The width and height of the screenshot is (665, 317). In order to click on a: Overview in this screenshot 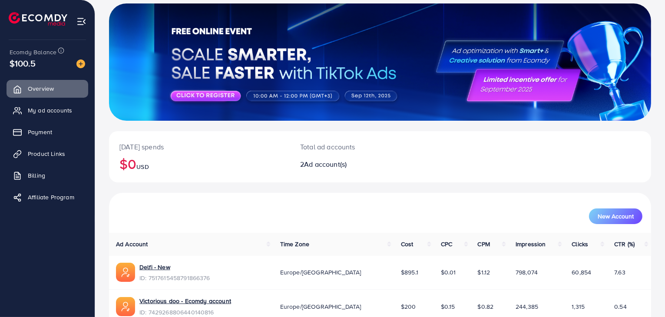, I will do `click(47, 89)`.